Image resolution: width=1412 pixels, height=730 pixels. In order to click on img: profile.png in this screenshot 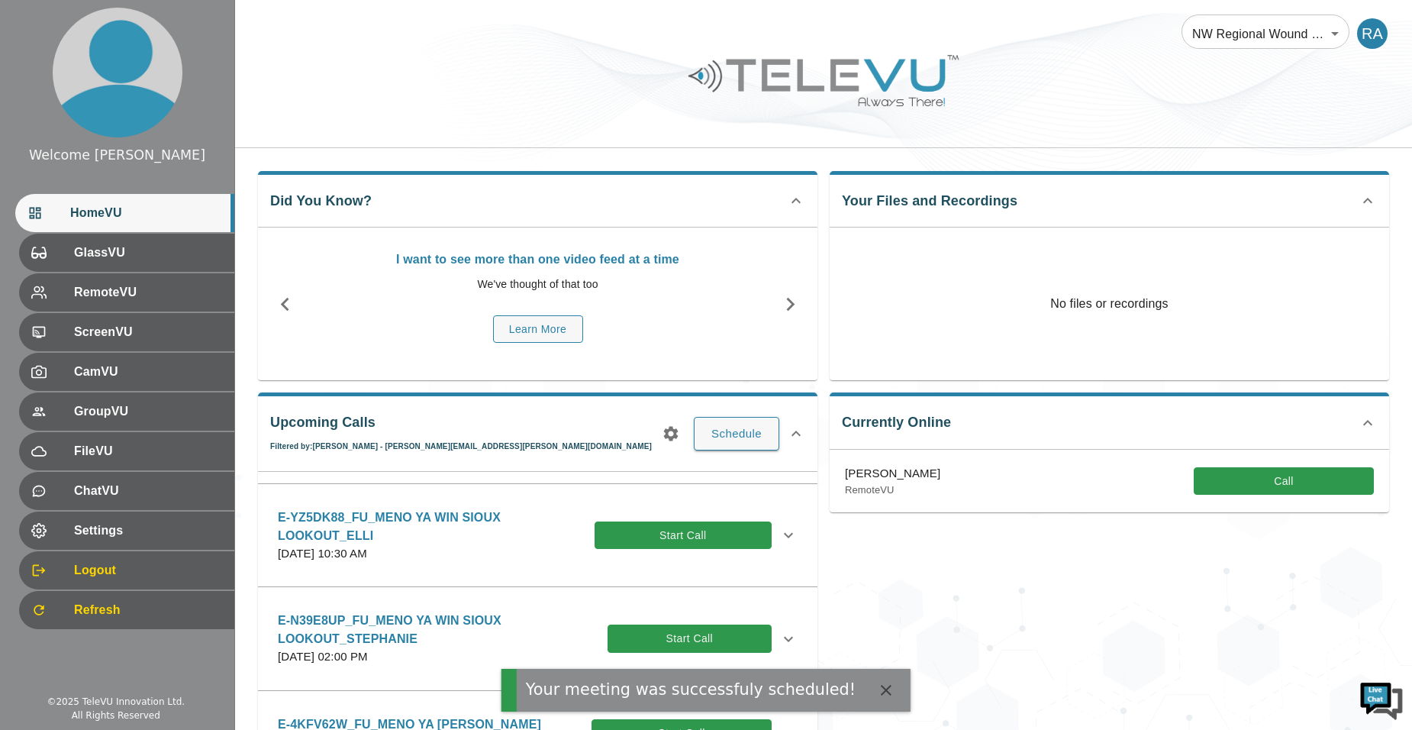, I will do `click(118, 73)`.